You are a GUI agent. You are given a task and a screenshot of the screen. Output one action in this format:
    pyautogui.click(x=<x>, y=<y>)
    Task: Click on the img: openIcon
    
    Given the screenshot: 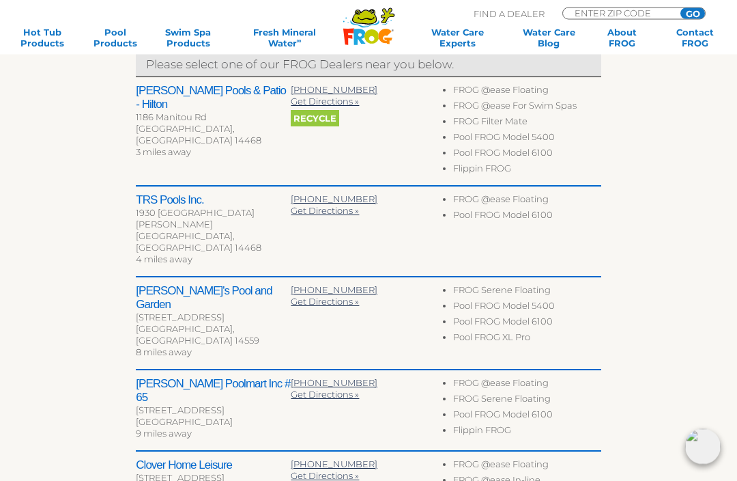 What is the action you would take?
    pyautogui.click(x=703, y=446)
    